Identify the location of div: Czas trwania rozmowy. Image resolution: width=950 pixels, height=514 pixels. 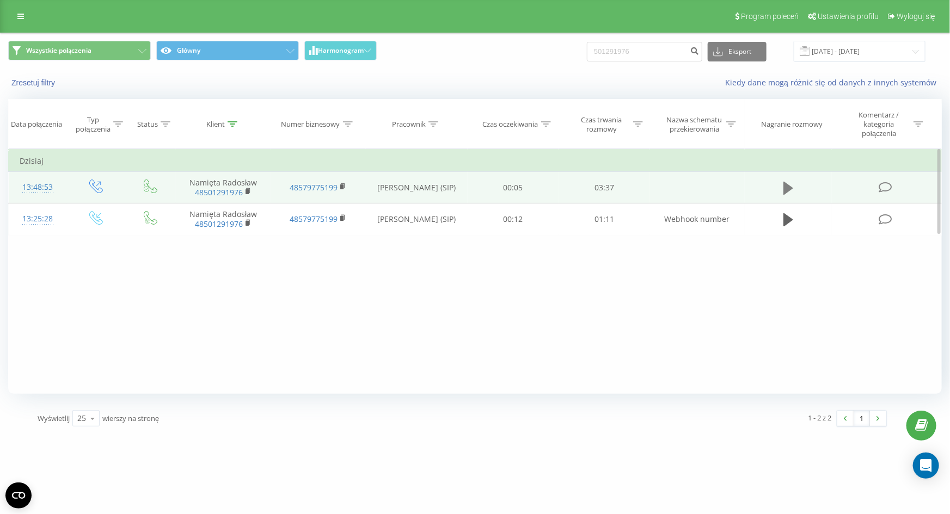
(601, 125).